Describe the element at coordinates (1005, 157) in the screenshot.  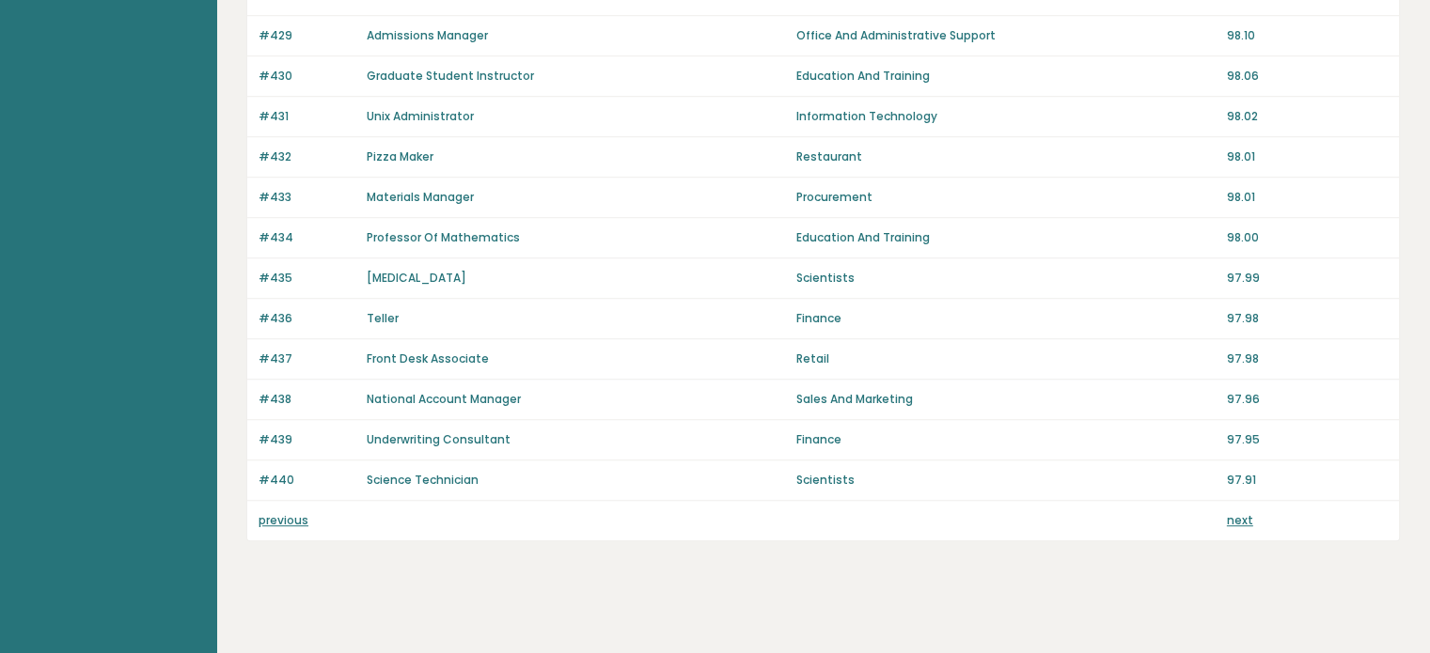
I see `p: Restaurant` at that location.